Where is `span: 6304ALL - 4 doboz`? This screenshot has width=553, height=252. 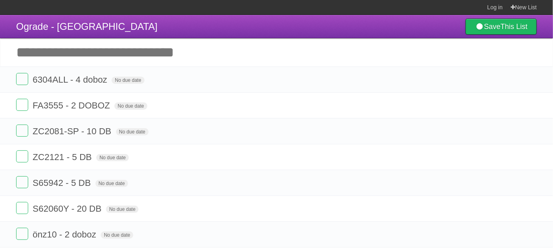
span: 6304ALL - 4 doboz is located at coordinates (71, 79).